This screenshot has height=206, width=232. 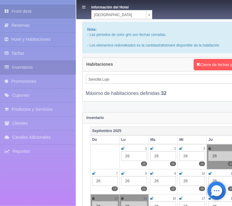 I want to click on small: 10, so click(x=203, y=174).